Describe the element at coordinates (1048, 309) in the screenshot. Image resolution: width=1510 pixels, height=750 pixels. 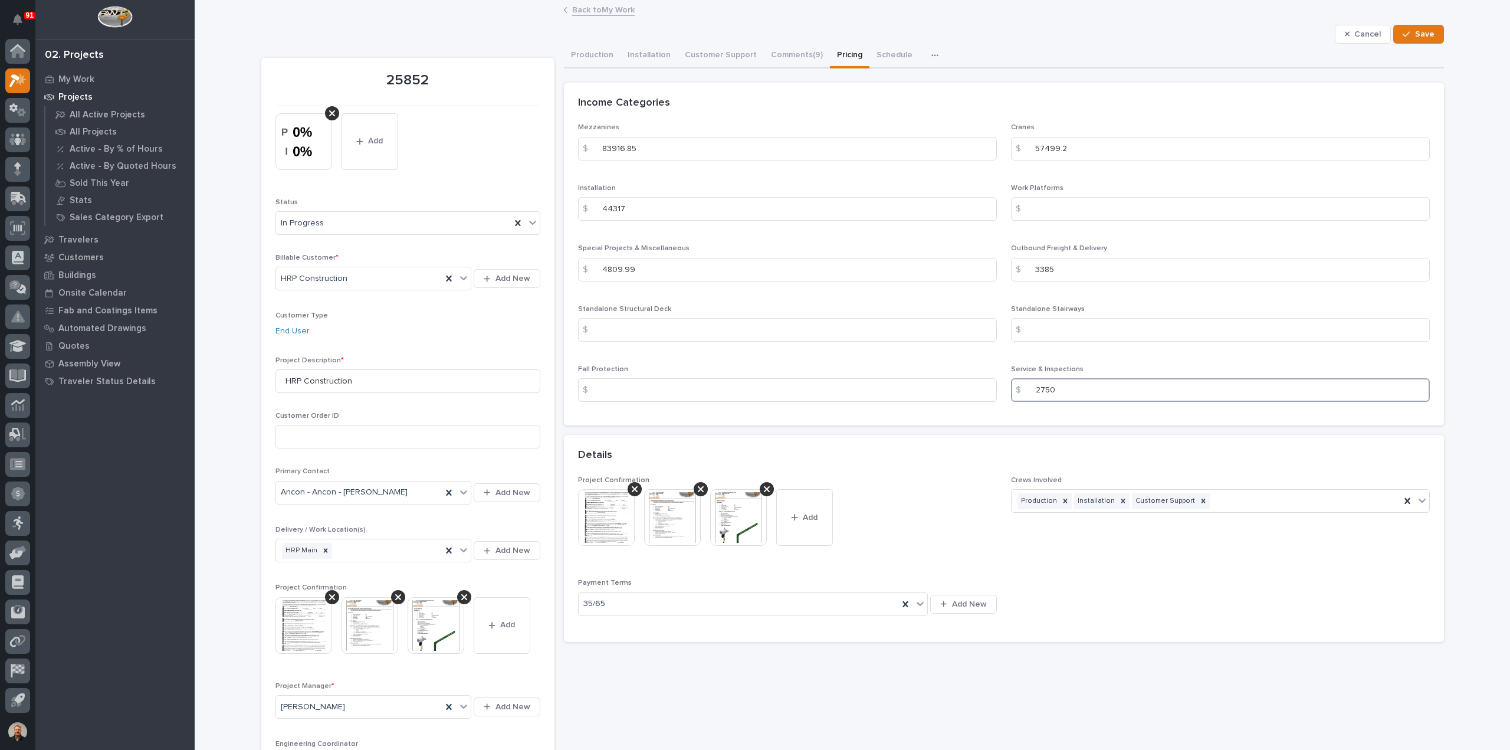
I see `span: Standalone Stairways` at that location.